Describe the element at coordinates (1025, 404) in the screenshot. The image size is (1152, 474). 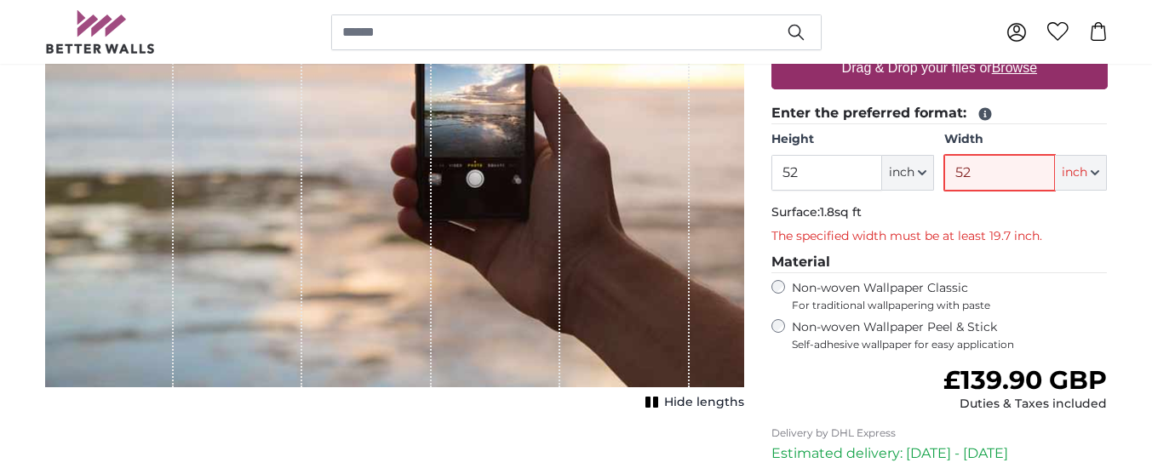
I see `div: Duties & Taxes included` at that location.